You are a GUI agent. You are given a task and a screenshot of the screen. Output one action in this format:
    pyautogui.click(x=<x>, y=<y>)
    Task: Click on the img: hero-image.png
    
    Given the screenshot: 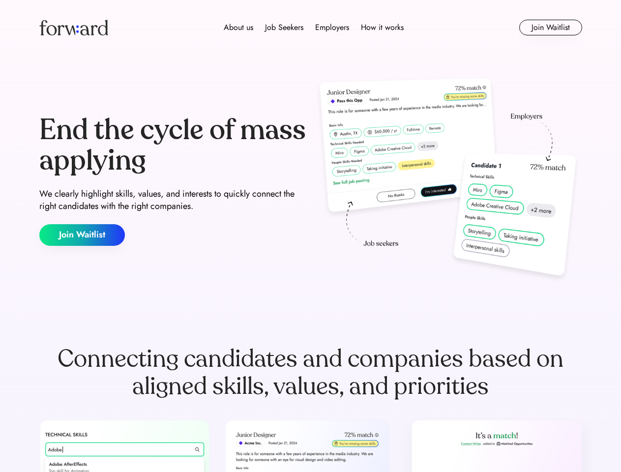 What is the action you would take?
    pyautogui.click(x=448, y=180)
    